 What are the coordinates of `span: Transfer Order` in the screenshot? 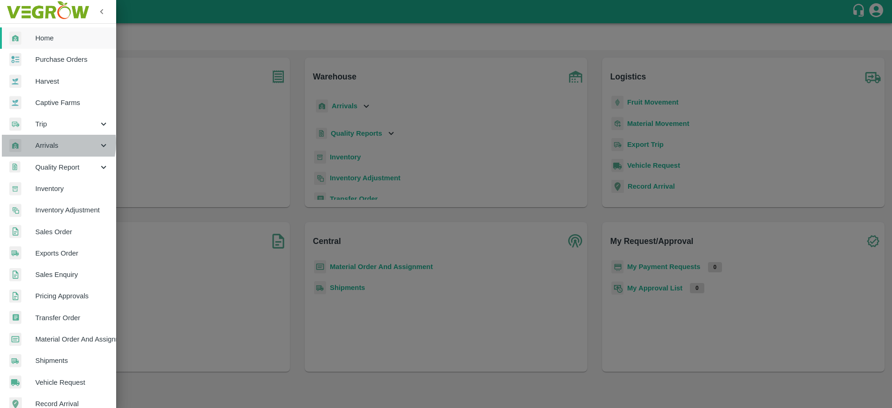 It's located at (72, 318).